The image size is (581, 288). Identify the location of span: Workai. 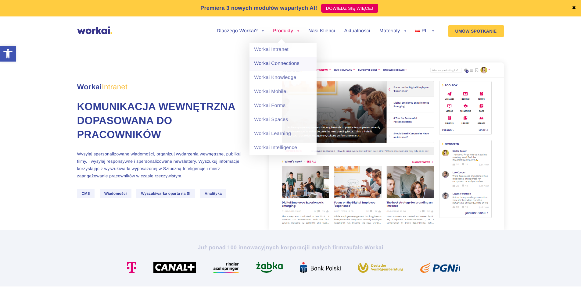
(102, 84).